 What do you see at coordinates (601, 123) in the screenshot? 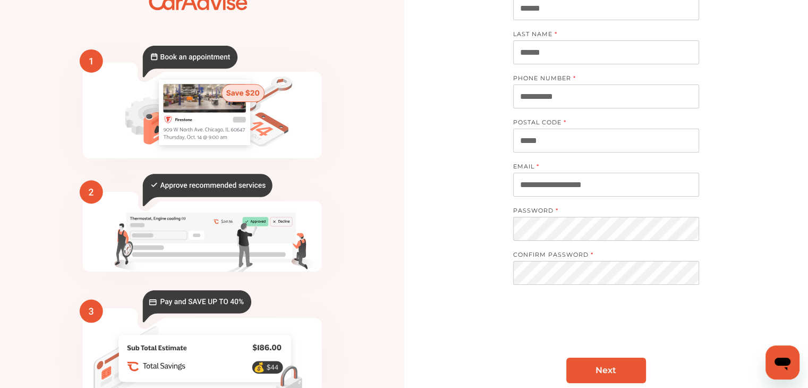
I see `label: POSTAL CODE` at bounding box center [601, 123].